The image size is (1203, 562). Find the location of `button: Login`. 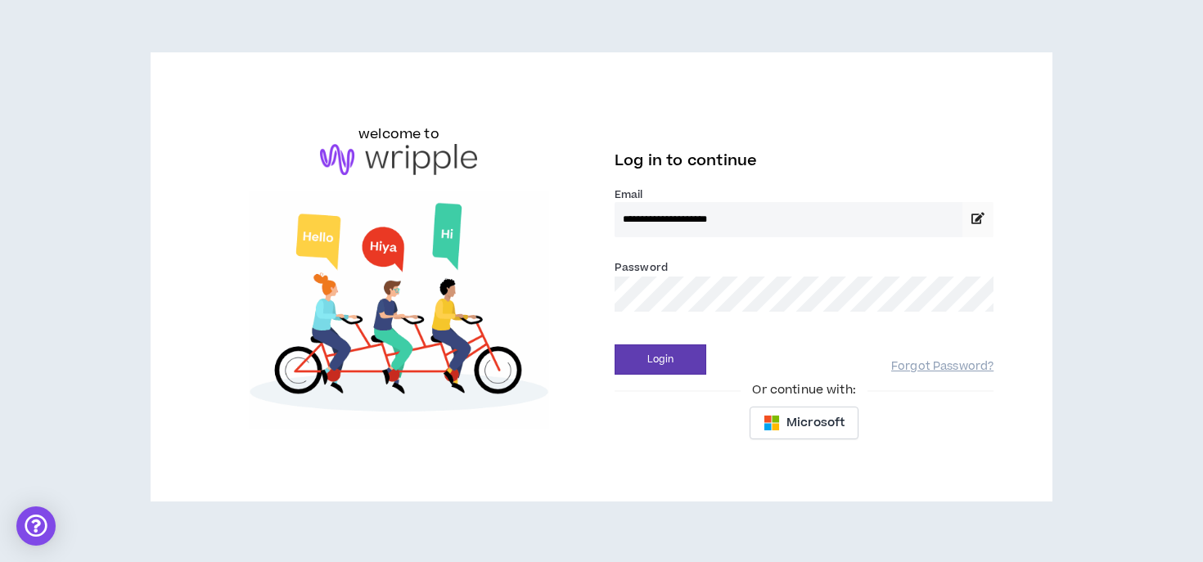

button: Login is located at coordinates (661, 359).